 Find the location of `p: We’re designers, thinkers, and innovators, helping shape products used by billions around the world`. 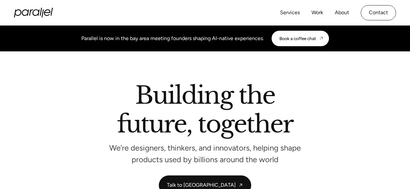

p: We’re designers, thinkers, and innovators, helping shape products used by billions around the world is located at coordinates (205, 154).